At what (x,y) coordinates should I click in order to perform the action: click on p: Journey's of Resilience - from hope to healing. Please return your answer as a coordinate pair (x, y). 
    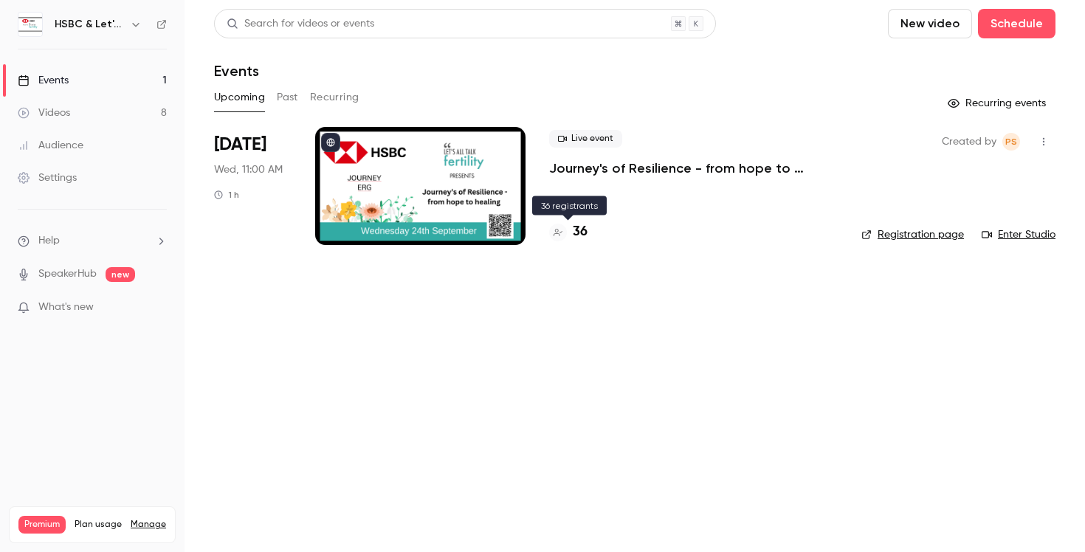
    Looking at the image, I should click on (693, 168).